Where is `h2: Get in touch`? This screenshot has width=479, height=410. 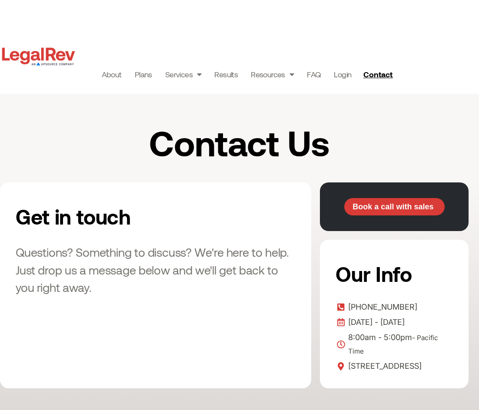 h2: Get in touch is located at coordinates (113, 216).